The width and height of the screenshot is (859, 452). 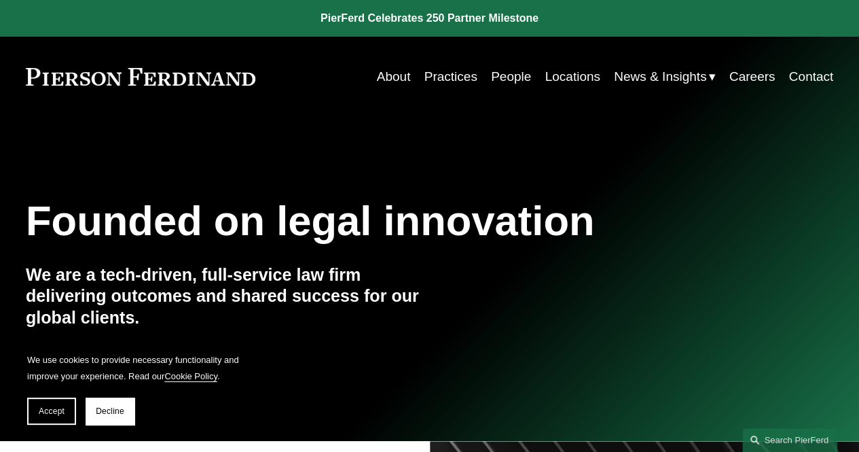 What do you see at coordinates (136, 368) in the screenshot?
I see `p: We use cookies to provide necessary functionality and improve your experience. Read our .` at bounding box center [136, 368].